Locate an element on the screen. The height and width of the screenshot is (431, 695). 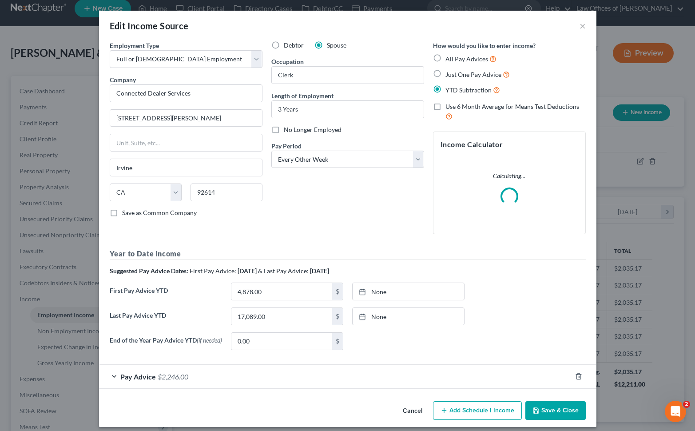
h5: Year to Date Income is located at coordinates (348, 253).